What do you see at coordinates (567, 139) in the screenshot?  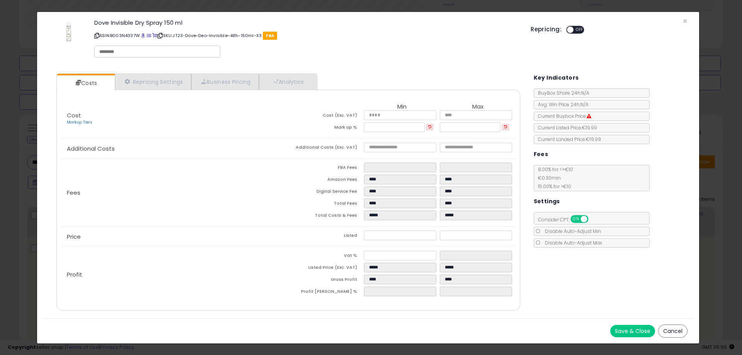 I see `span: Current Landed Price: €19.99` at bounding box center [567, 139].